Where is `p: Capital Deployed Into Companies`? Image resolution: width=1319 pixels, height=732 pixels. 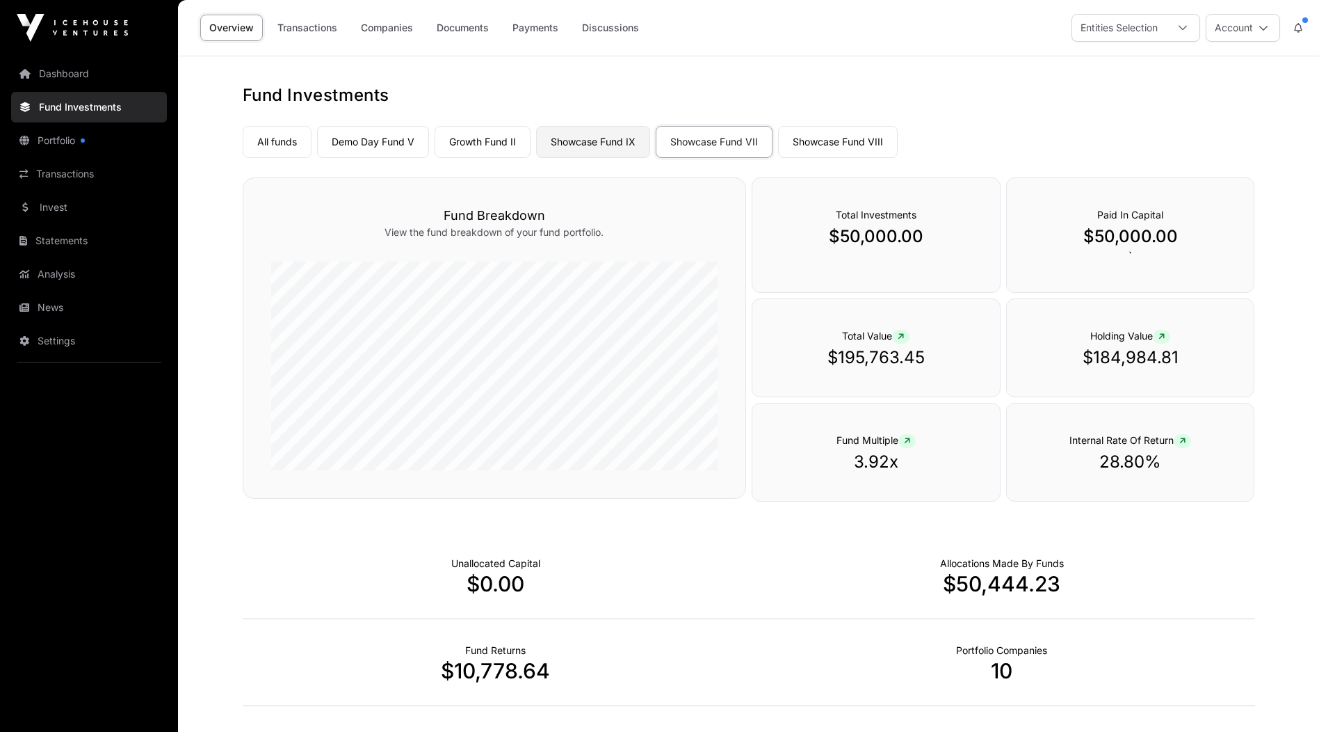
p: Capital Deployed Into Companies is located at coordinates (1002, 563).